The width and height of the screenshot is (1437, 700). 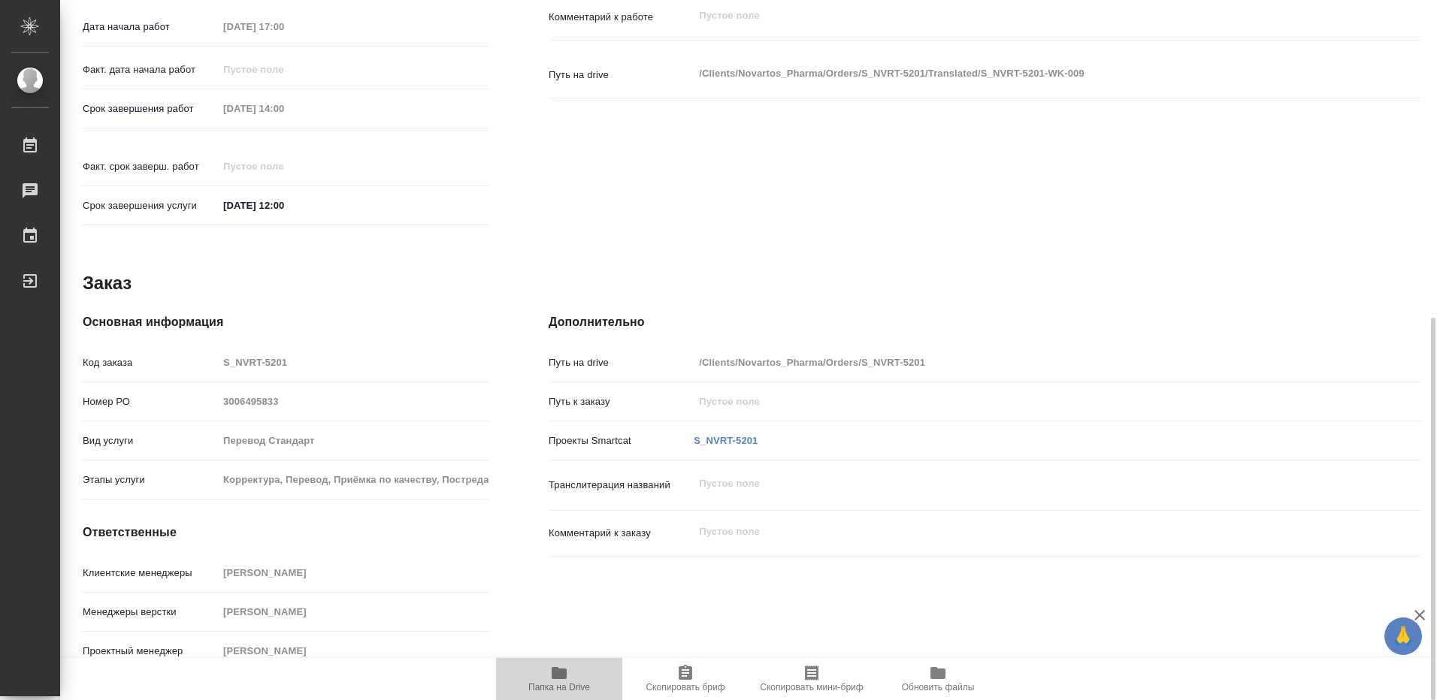 What do you see at coordinates (621, 441) in the screenshot?
I see `p: Проекты Smartcat` at bounding box center [621, 441].